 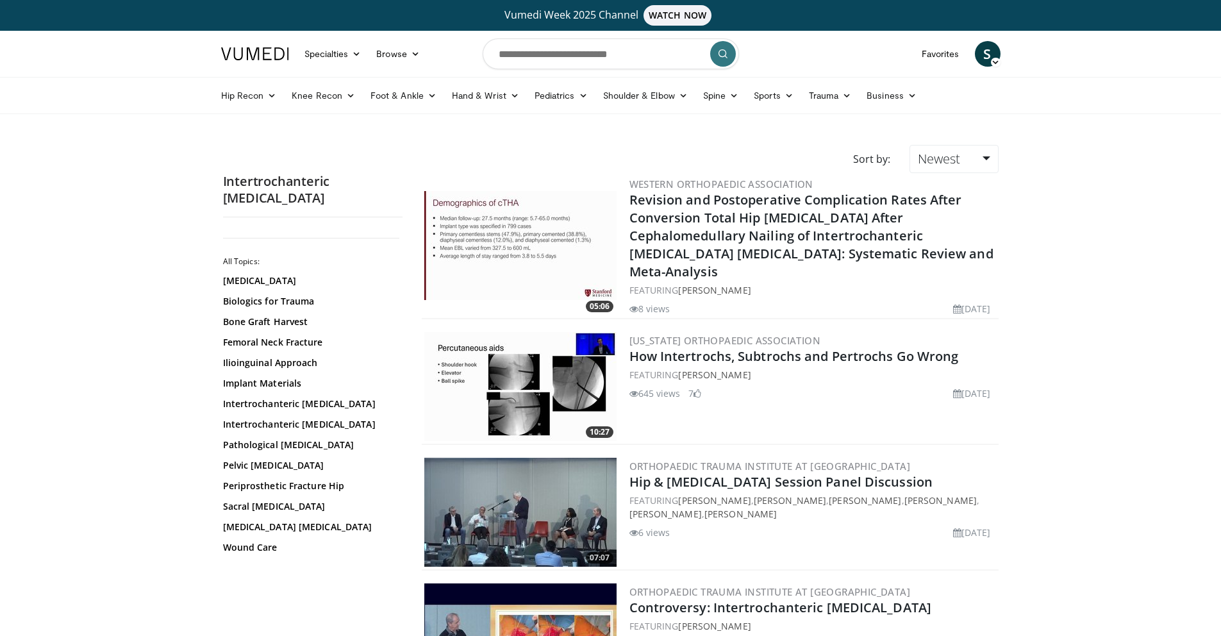 I want to click on li: 8 views, so click(x=650, y=308).